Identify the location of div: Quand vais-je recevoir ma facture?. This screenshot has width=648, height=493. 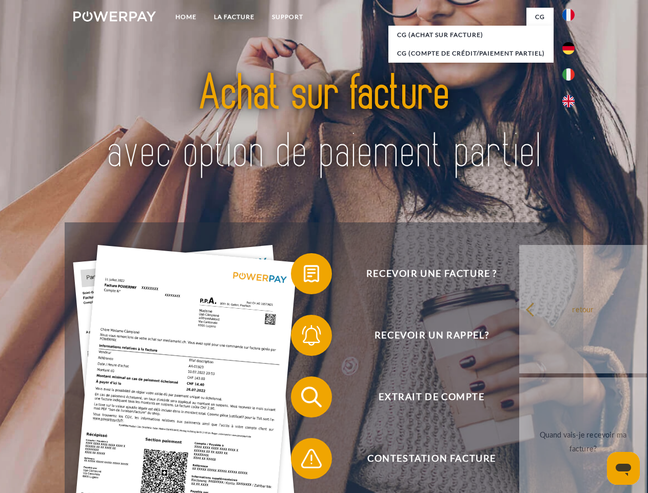
(583, 441).